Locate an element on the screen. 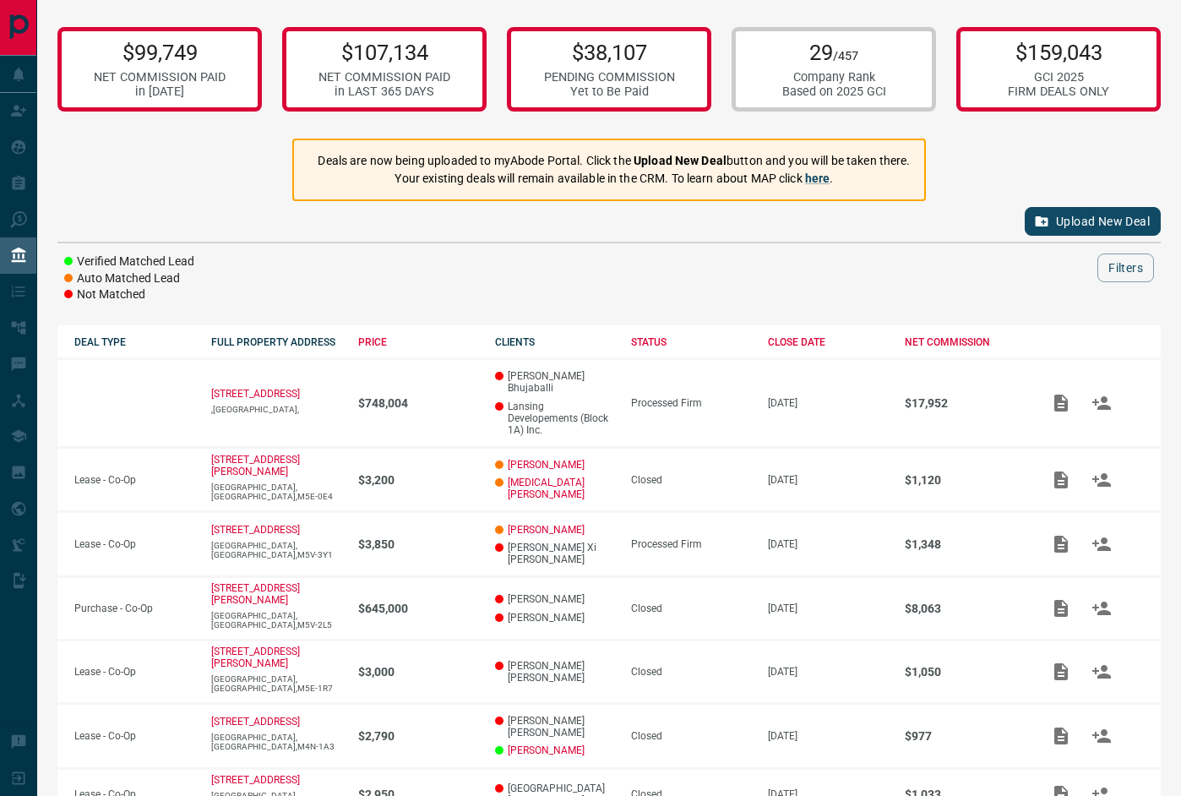  li: Not Matched is located at coordinates (129, 295).